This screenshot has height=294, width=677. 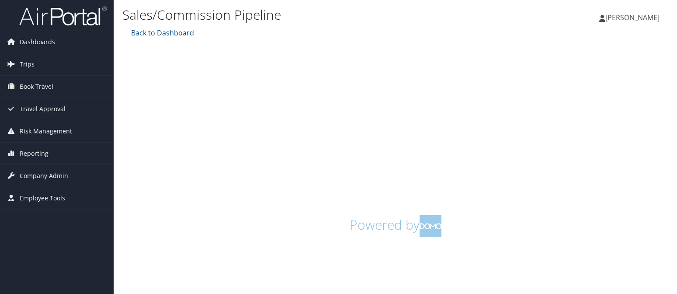 What do you see at coordinates (37, 42) in the screenshot?
I see `span: Dashboards` at bounding box center [37, 42].